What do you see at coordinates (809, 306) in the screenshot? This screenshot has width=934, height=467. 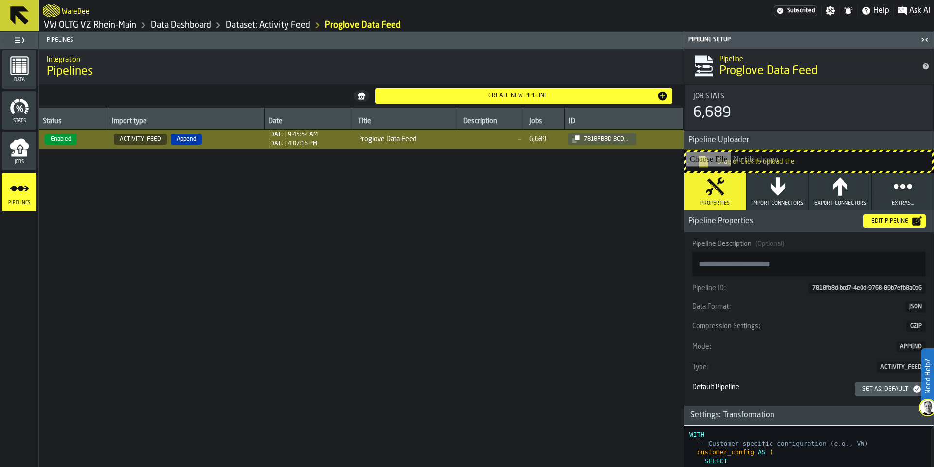 I see `div: KeyValueItem-Data Format` at bounding box center [809, 306].